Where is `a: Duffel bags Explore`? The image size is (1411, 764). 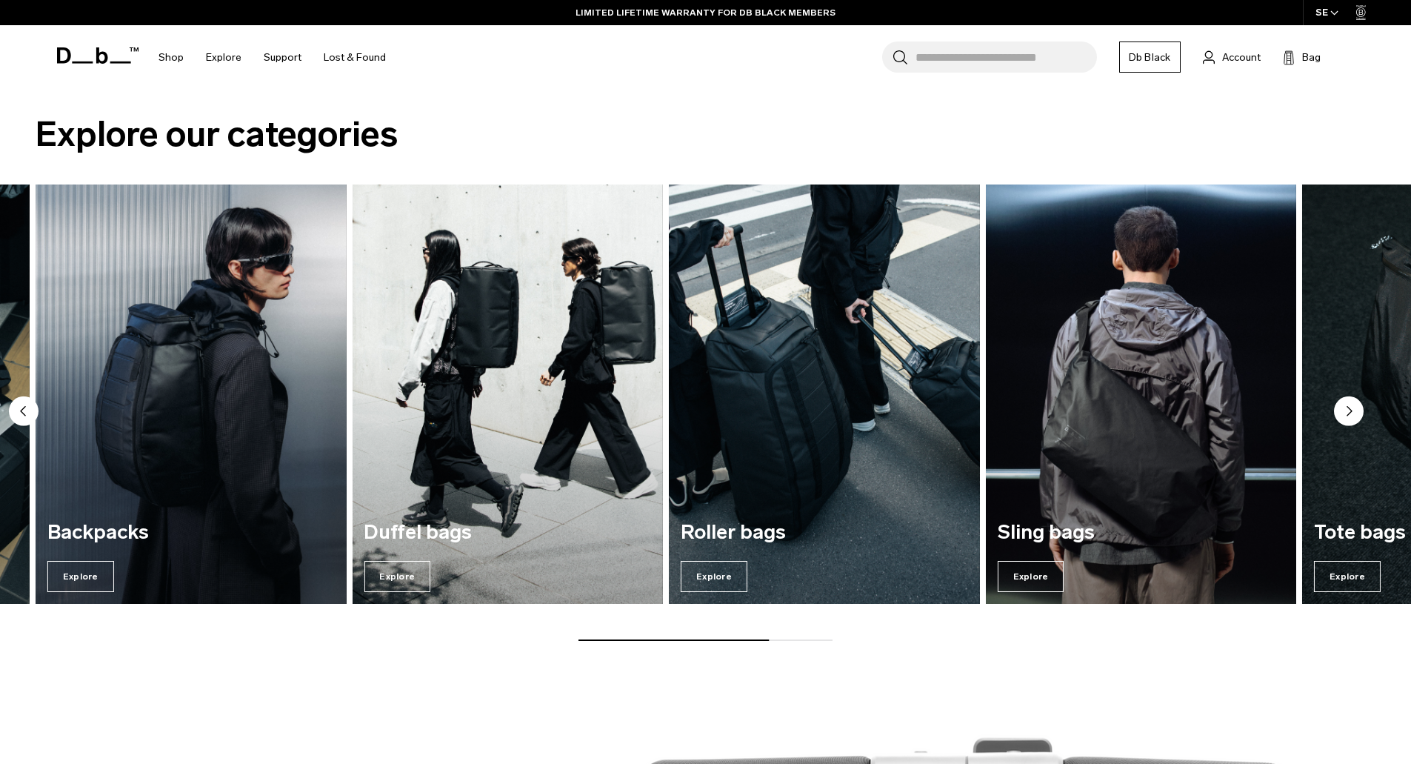 a: Duffel bags Explore is located at coordinates (507, 394).